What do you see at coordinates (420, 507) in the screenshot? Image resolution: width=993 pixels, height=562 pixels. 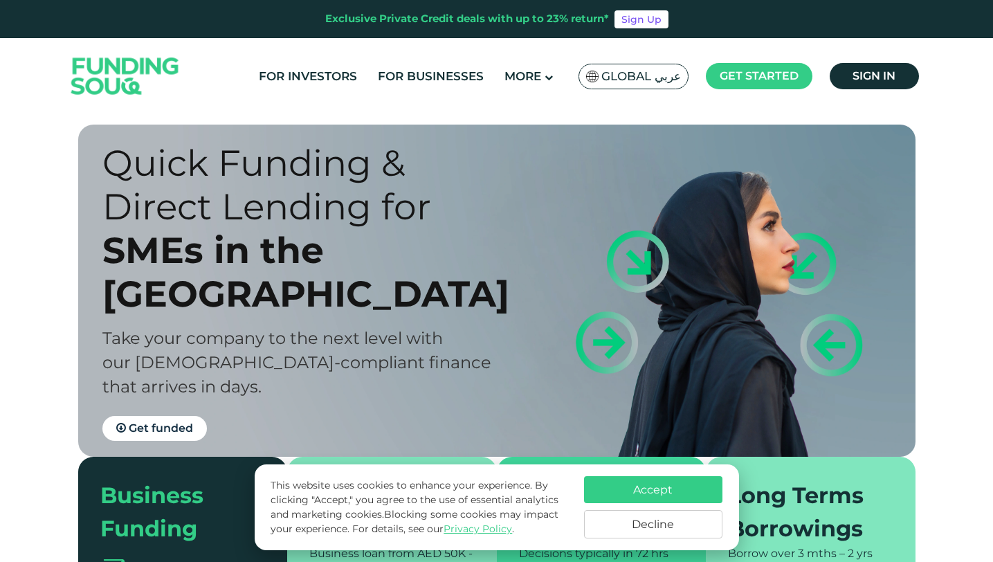 I see `p: This website uses cookies to enhance your experience. By clicking "Accept," you agree to the use ...` at bounding box center [420, 507].